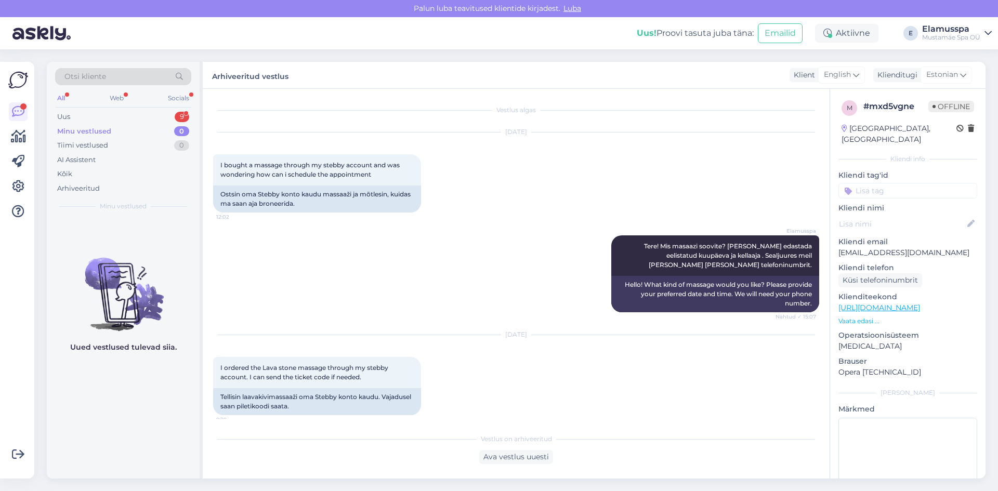 This screenshot has width=998, height=491. I want to click on div: Mustamäe Spa OÜ, so click(951, 37).